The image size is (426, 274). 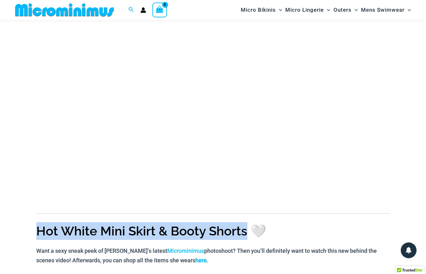 I want to click on span: Micro Lingerie, so click(x=305, y=10).